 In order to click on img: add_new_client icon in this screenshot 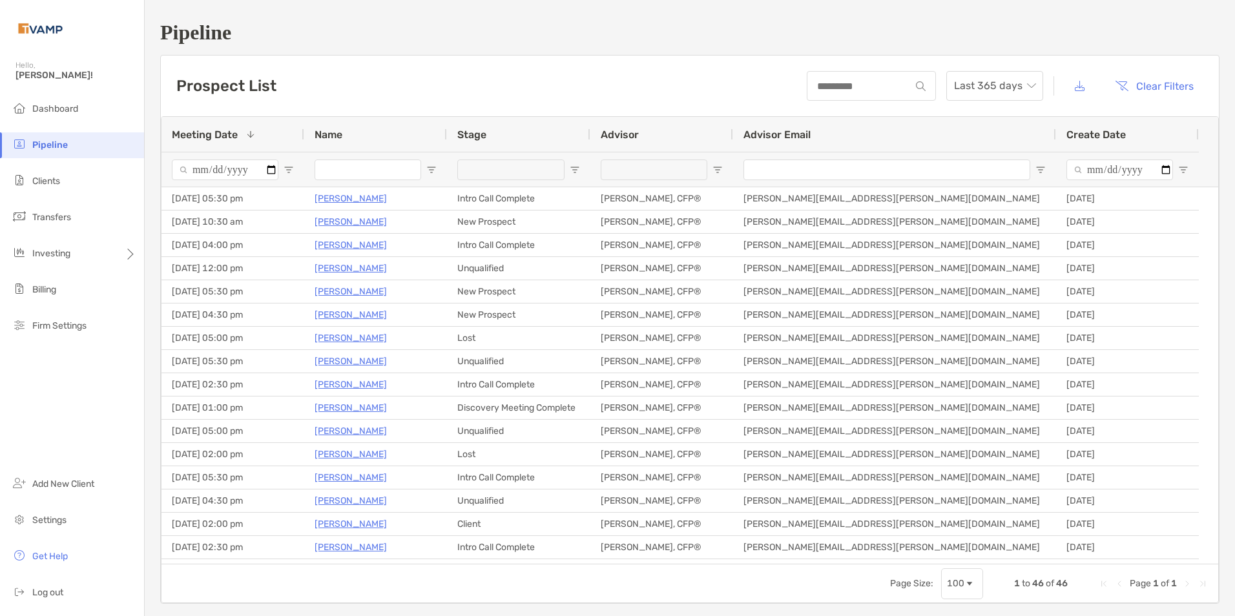, I will do `click(19, 483)`.